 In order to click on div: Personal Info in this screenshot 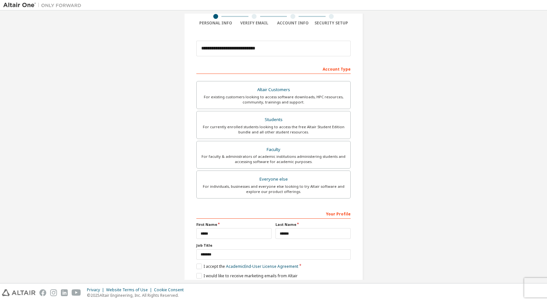, I will do `click(216, 23)`.